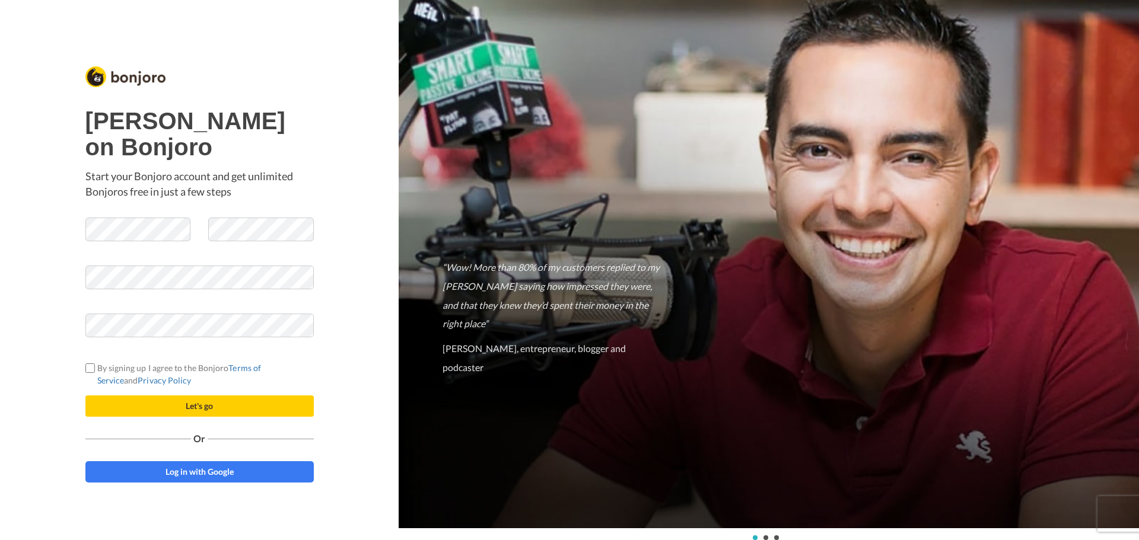  I want to click on button: Let's go, so click(199, 406).